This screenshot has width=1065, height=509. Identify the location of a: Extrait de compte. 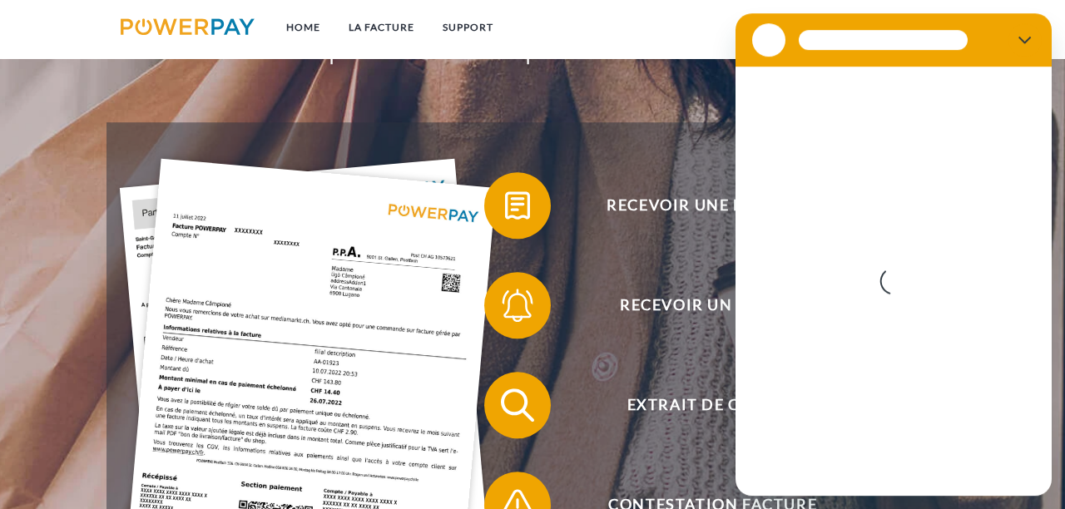
(700, 405).